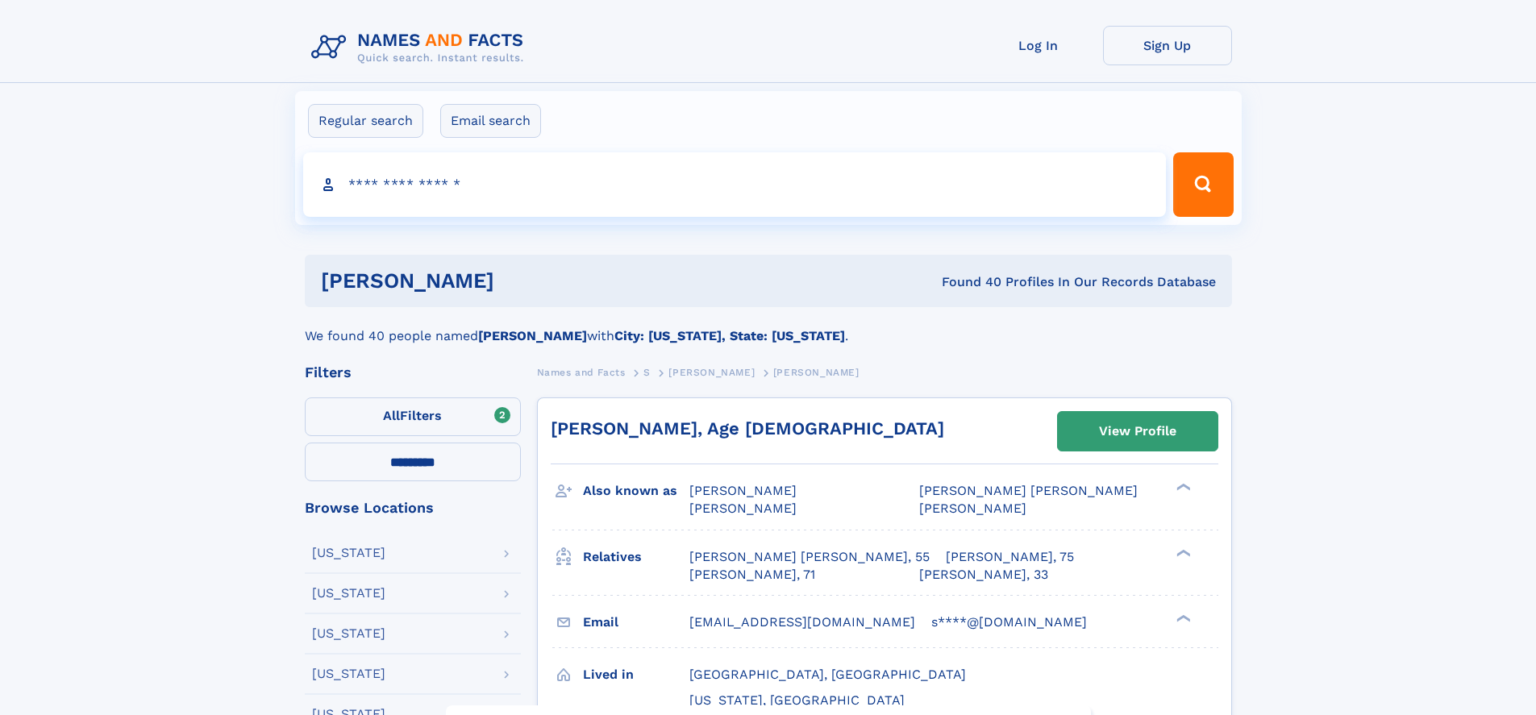 The height and width of the screenshot is (715, 1536). What do you see at coordinates (636, 557) in the screenshot?
I see `h3: Relatives` at bounding box center [636, 557].